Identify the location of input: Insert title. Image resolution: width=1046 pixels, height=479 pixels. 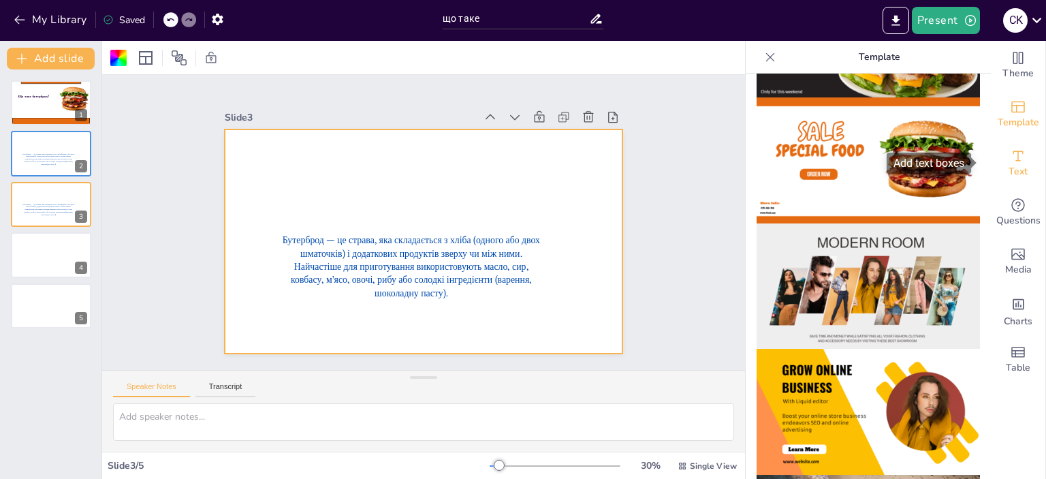
(516, 18).